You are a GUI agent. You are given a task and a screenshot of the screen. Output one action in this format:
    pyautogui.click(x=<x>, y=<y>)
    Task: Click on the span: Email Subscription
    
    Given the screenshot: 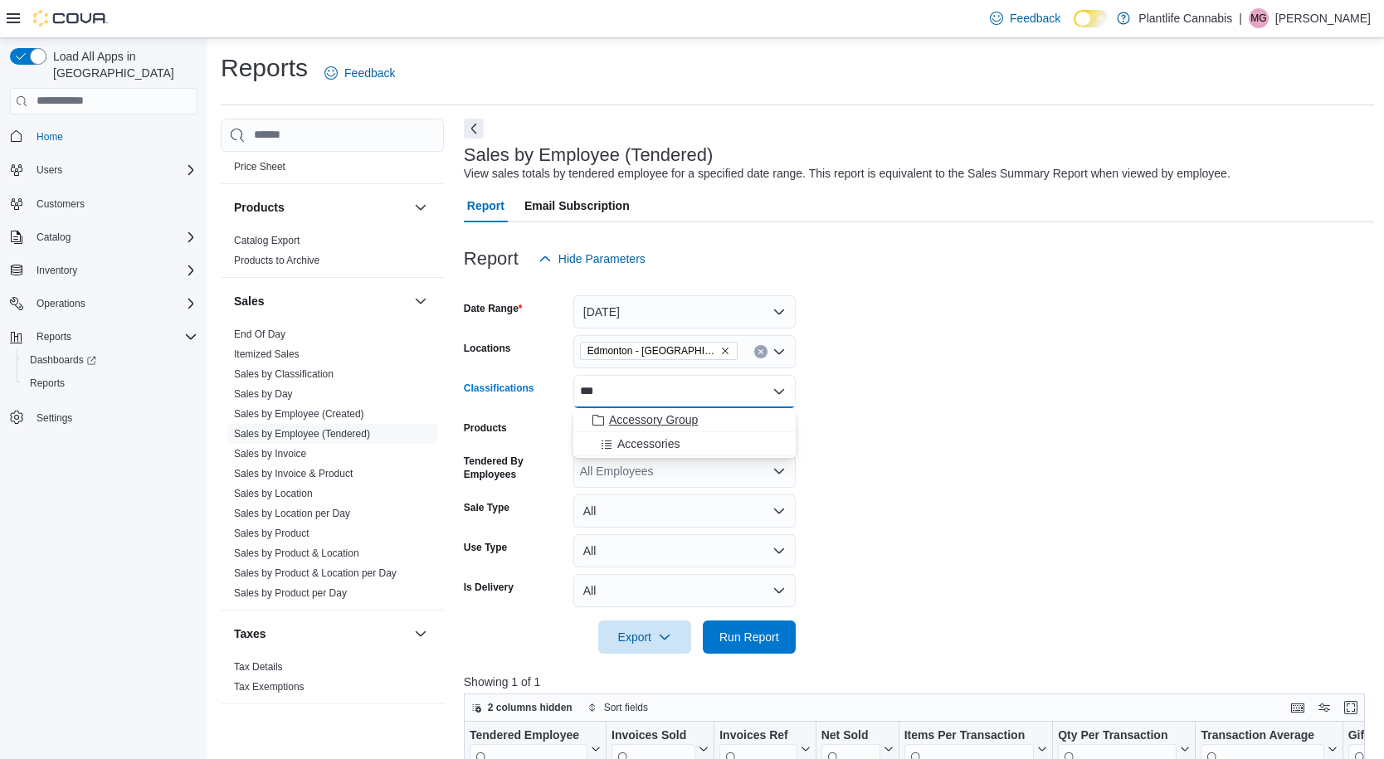 What is the action you would take?
    pyautogui.click(x=577, y=206)
    